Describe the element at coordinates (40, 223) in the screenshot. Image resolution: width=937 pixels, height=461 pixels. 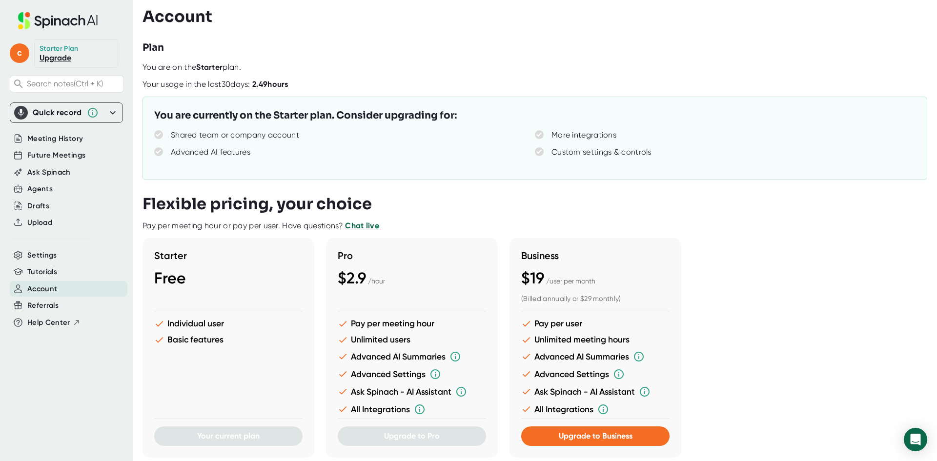
I see `span: Upload` at that location.